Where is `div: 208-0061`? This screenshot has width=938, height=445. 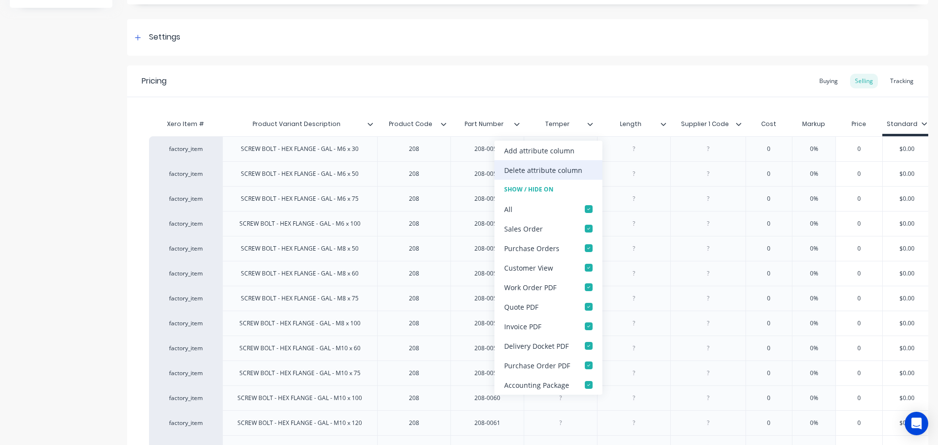
div: 208-0061 is located at coordinates (487, 423).